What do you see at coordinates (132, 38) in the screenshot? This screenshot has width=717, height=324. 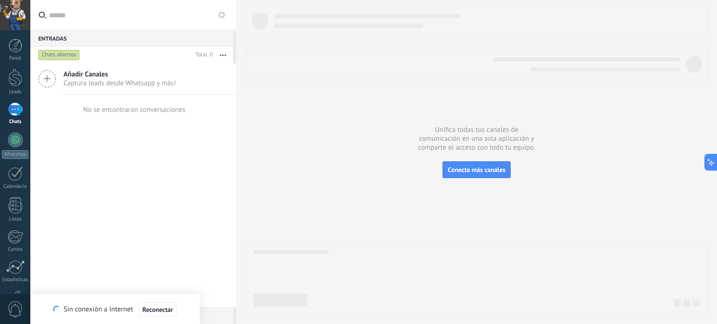 I see `div: Entradas` at bounding box center [132, 38].